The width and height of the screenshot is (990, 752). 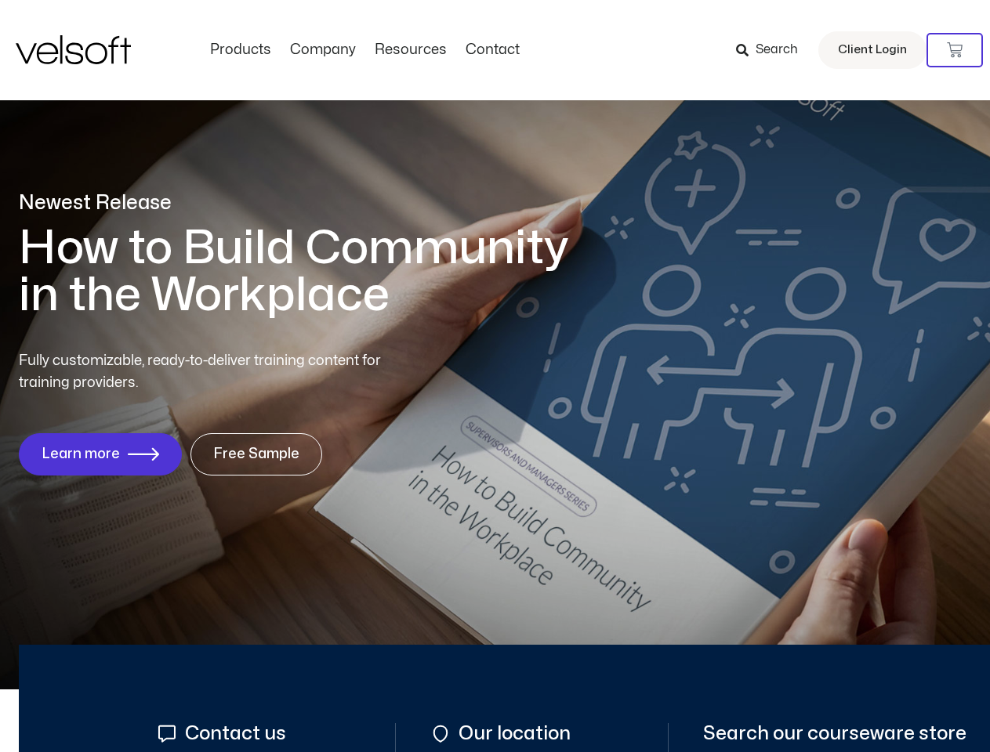 What do you see at coordinates (834, 733) in the screenshot?
I see `span: Search our courseware store` at bounding box center [834, 733].